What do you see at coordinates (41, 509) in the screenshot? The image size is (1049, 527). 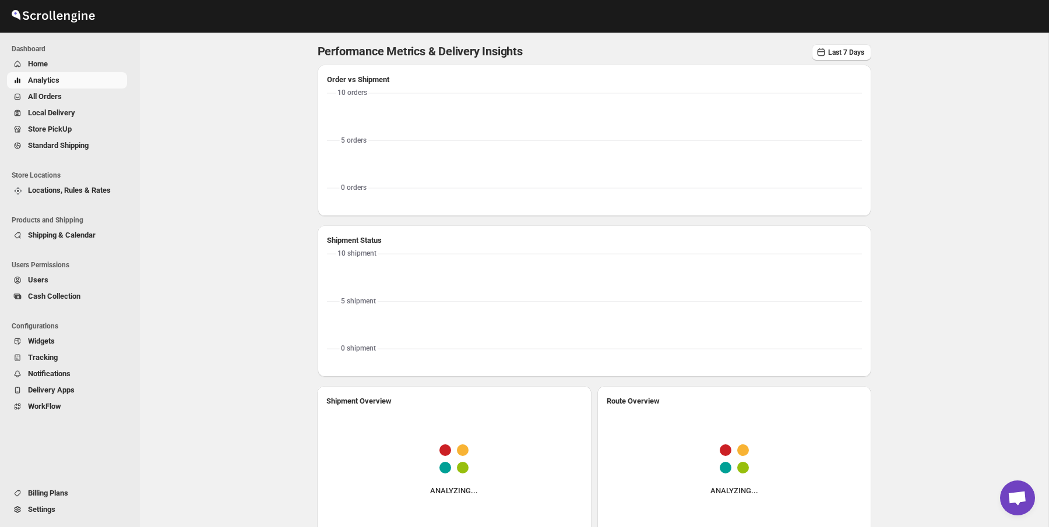 I see `span: Settings` at bounding box center [41, 509].